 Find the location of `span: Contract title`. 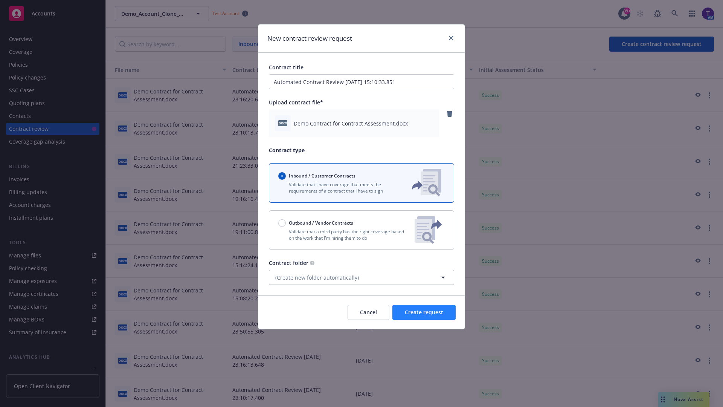

span: Contract title is located at coordinates (286, 67).